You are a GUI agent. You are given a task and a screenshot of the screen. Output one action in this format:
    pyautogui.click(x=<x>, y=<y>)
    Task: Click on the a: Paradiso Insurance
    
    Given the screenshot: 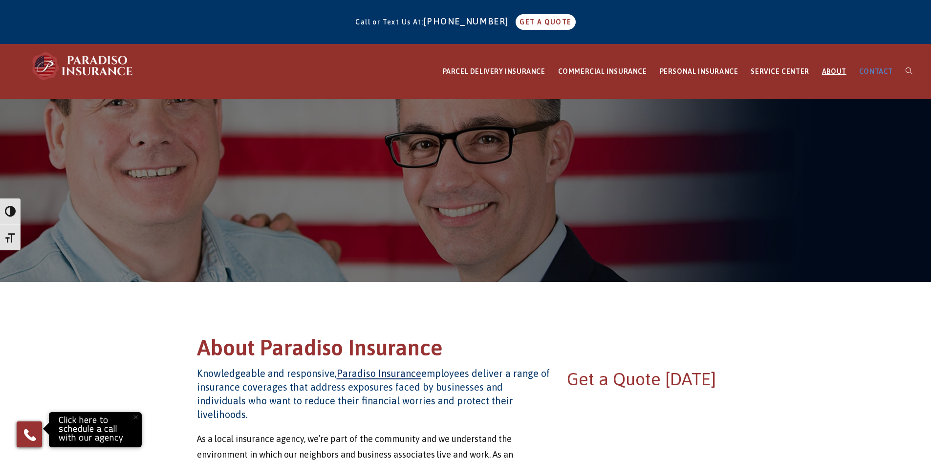 What is the action you would take?
    pyautogui.click(x=379, y=373)
    